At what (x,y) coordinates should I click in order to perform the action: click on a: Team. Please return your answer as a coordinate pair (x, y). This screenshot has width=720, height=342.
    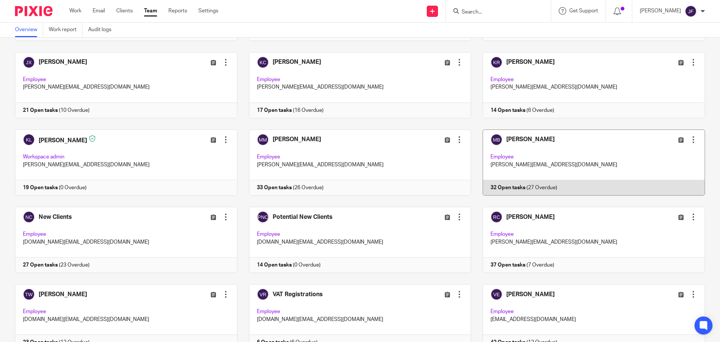
    Looking at the image, I should click on (150, 11).